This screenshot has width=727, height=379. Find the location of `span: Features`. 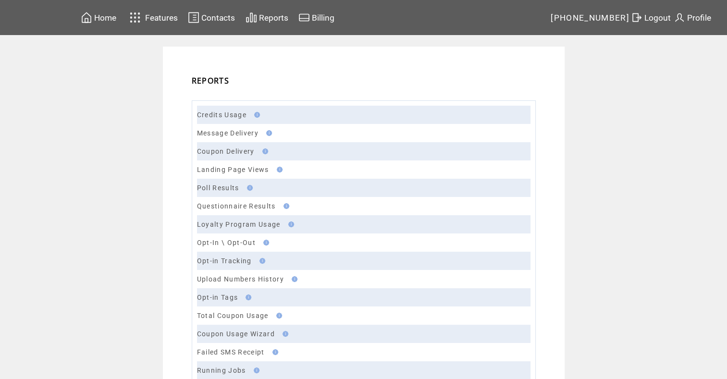

span: Features is located at coordinates (161, 18).